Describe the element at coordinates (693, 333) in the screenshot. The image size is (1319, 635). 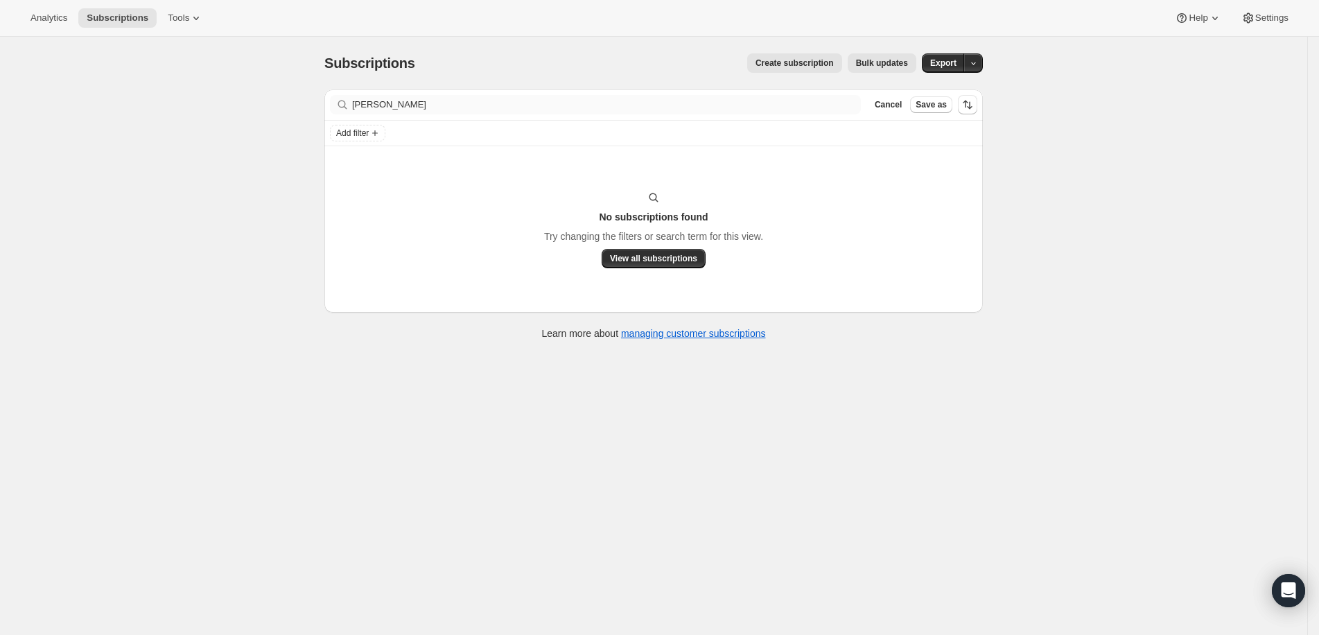
I see `a: managing customer subscriptions` at that location.